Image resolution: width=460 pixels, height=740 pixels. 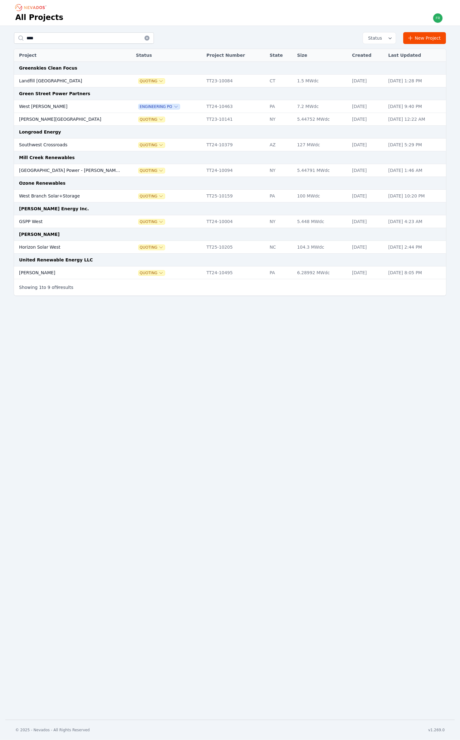 I want to click on td: Greenskies Clean Focus, so click(x=230, y=68).